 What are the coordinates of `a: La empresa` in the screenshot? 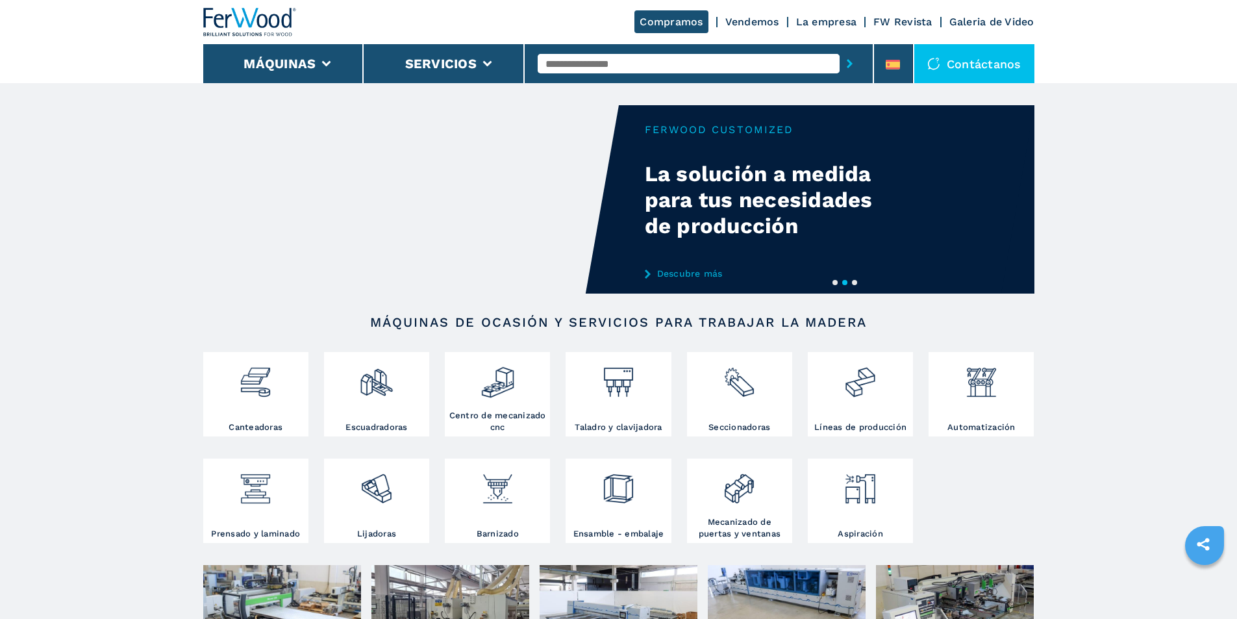 It's located at (826, 21).